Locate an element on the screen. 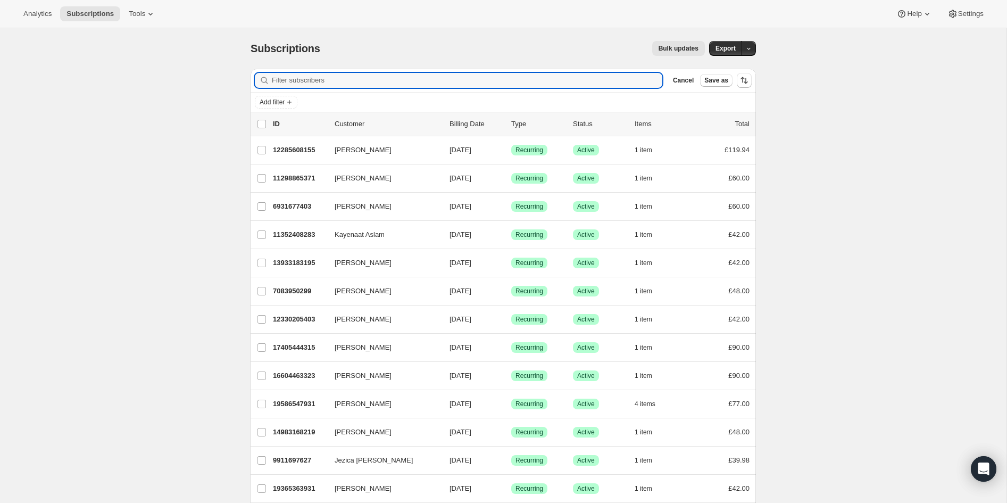  button: Sort the results is located at coordinates (745, 80).